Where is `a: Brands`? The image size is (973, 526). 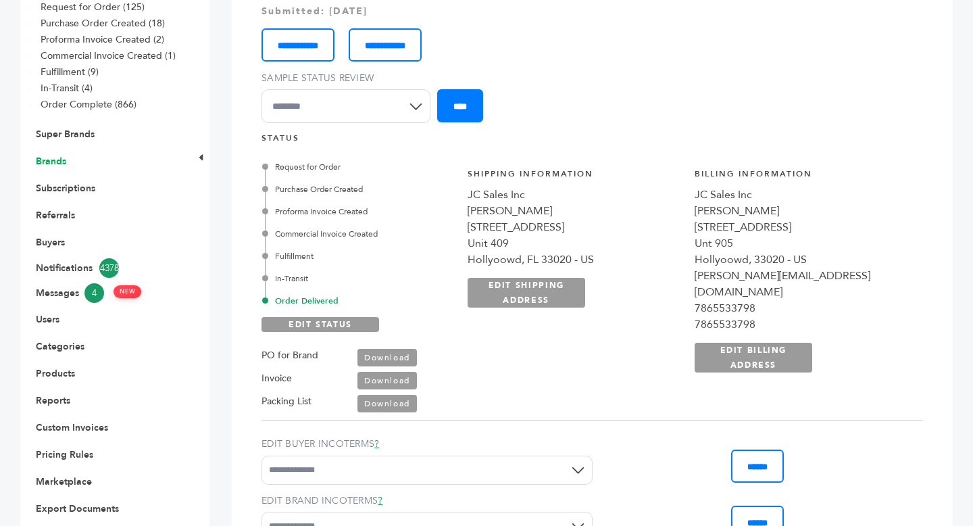
a: Brands is located at coordinates (51, 161).